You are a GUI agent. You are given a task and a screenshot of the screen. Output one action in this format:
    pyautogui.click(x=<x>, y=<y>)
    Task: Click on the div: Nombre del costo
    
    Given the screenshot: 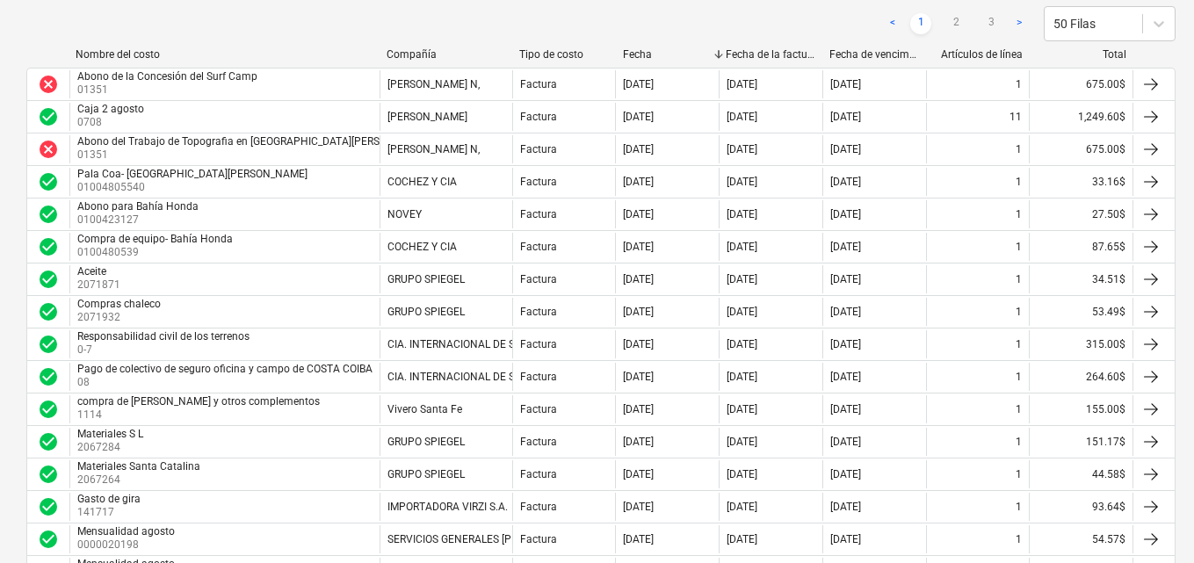 What is the action you would take?
    pyautogui.click(x=224, y=54)
    